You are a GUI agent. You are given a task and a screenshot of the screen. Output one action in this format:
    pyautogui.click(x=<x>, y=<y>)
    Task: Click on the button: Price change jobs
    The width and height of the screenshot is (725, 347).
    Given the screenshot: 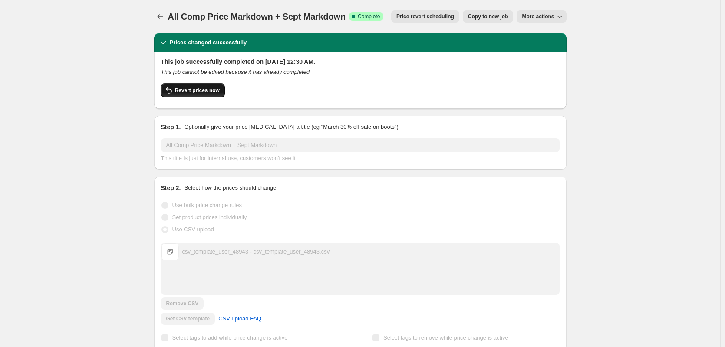 What is the action you would take?
    pyautogui.click(x=160, y=17)
    